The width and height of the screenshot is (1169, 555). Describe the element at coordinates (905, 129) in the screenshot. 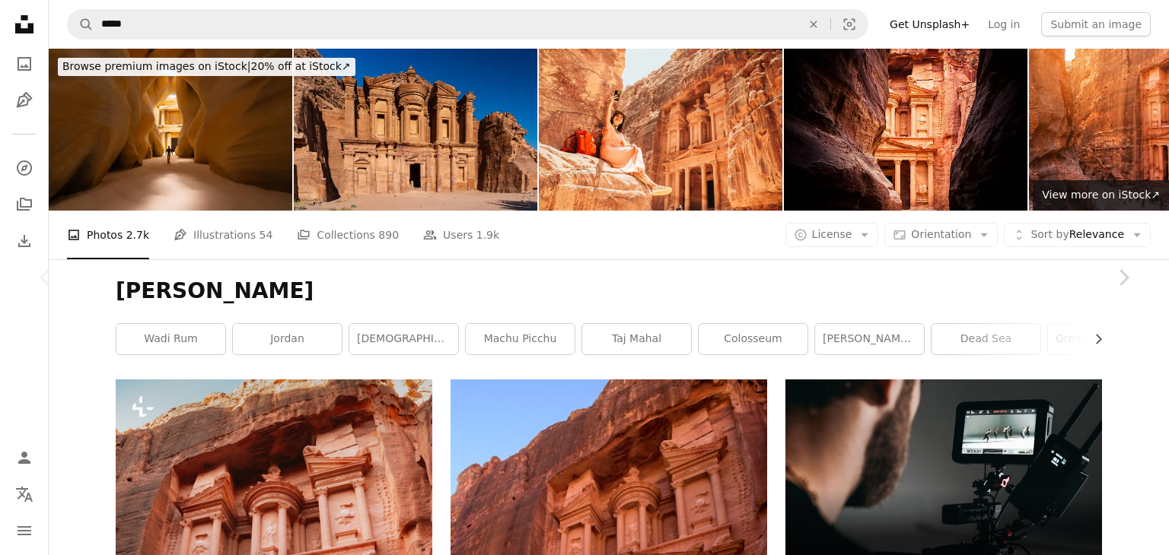

I see `img: End of the Siq - Al Khazneh in Petra` at that location.